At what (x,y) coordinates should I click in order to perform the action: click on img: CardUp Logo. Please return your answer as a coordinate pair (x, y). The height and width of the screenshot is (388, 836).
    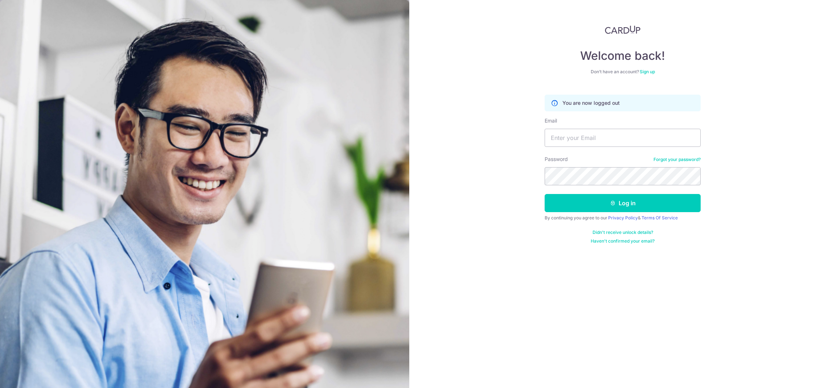
    Looking at the image, I should click on (622, 30).